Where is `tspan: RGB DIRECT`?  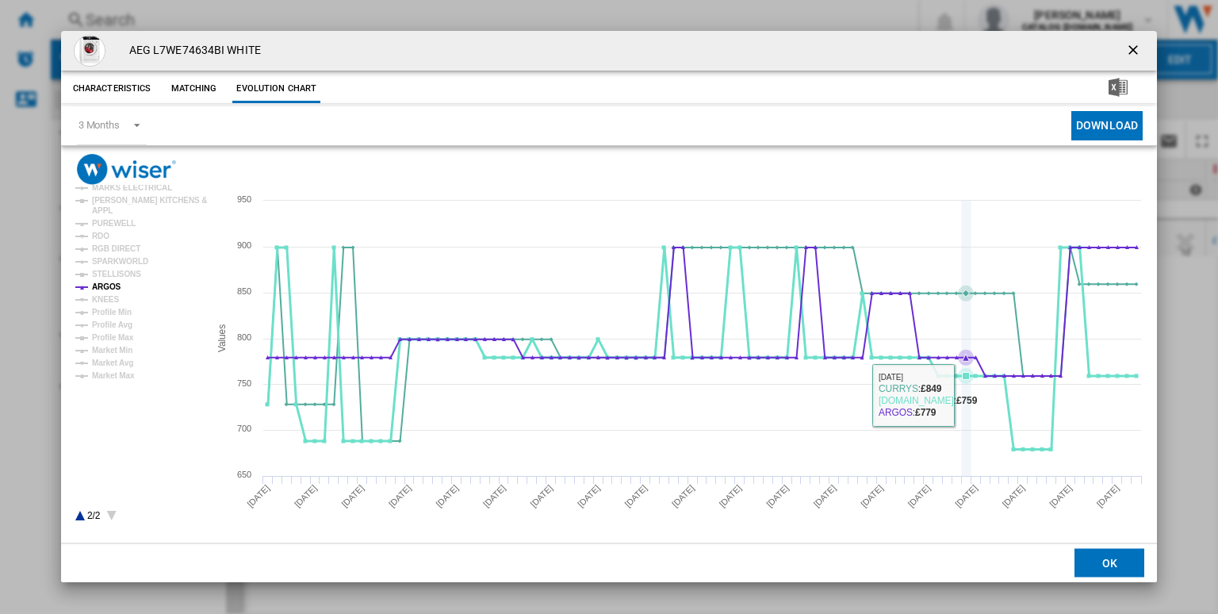
tspan: RGB DIRECT is located at coordinates (116, 248).